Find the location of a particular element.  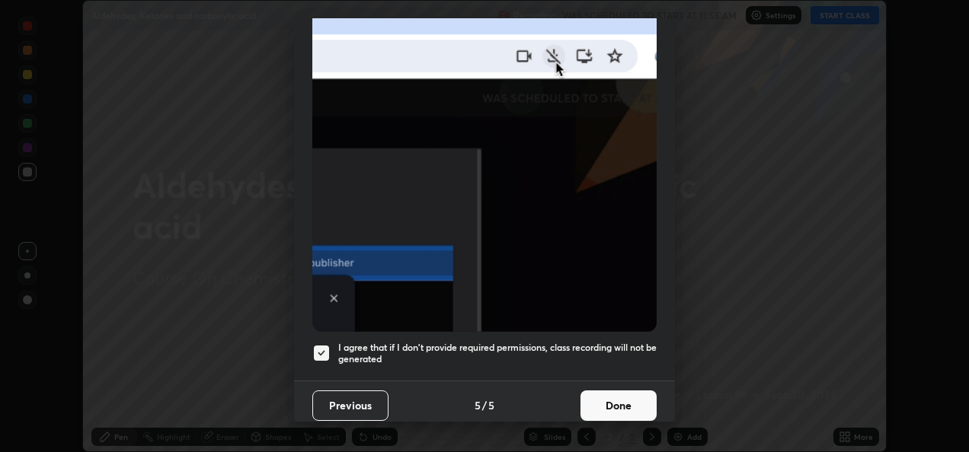

button: Done is located at coordinates (618, 406).